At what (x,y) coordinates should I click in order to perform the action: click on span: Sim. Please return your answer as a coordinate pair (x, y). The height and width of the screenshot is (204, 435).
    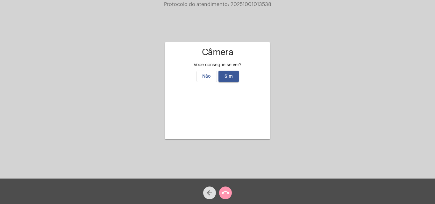
    Looking at the image, I should click on (228, 76).